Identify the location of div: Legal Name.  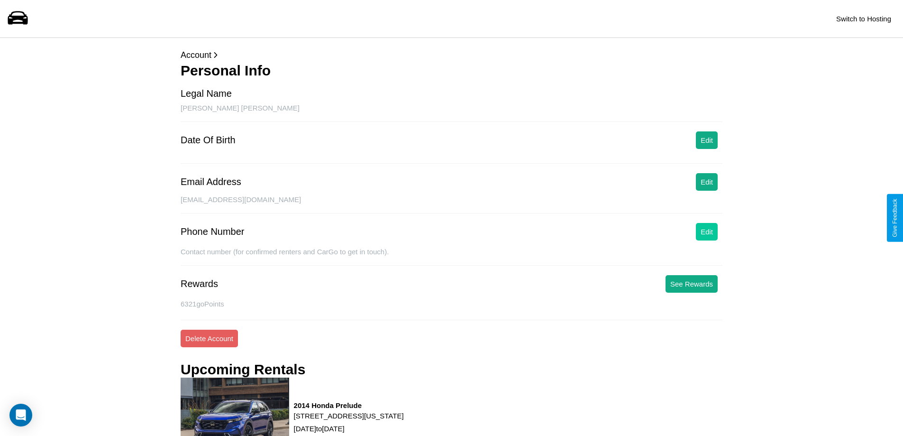
(206, 93).